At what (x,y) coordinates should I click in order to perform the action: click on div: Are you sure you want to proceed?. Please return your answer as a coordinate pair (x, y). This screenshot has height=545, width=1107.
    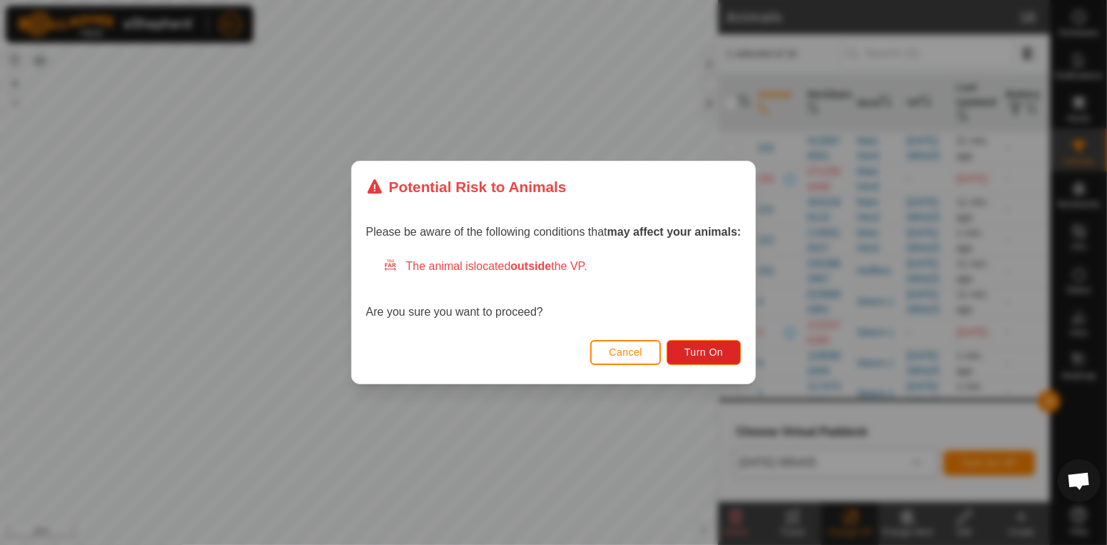
    Looking at the image, I should click on (554, 289).